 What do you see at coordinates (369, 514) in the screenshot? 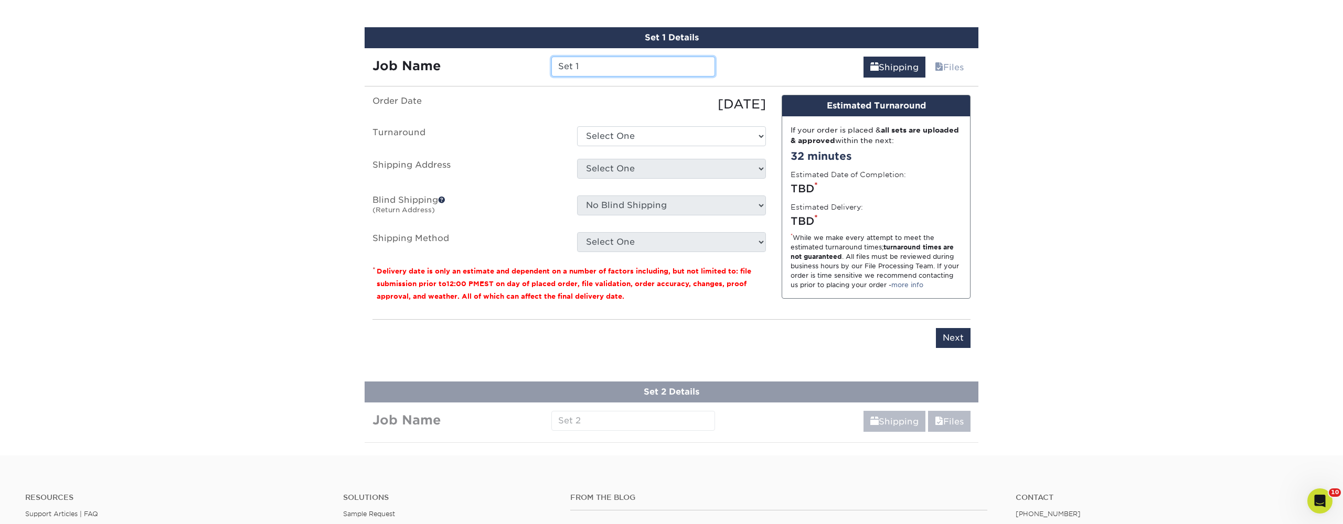
I see `a: Sample Request` at bounding box center [369, 514].